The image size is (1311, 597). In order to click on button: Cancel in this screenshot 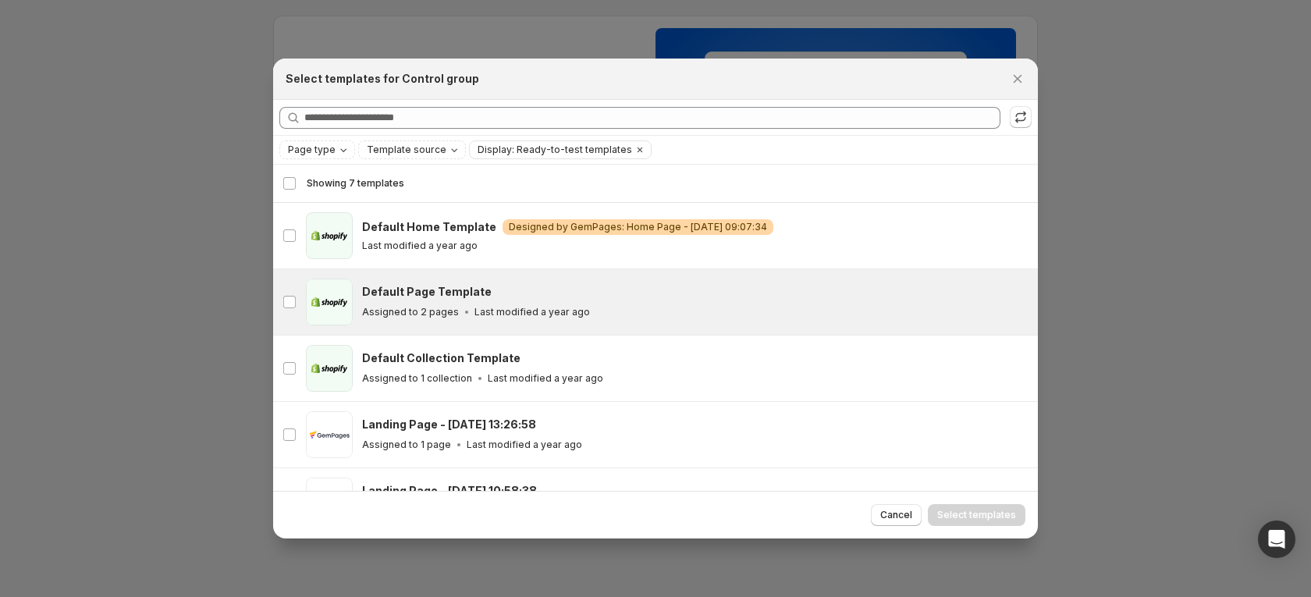, I will do `click(896, 515)`.